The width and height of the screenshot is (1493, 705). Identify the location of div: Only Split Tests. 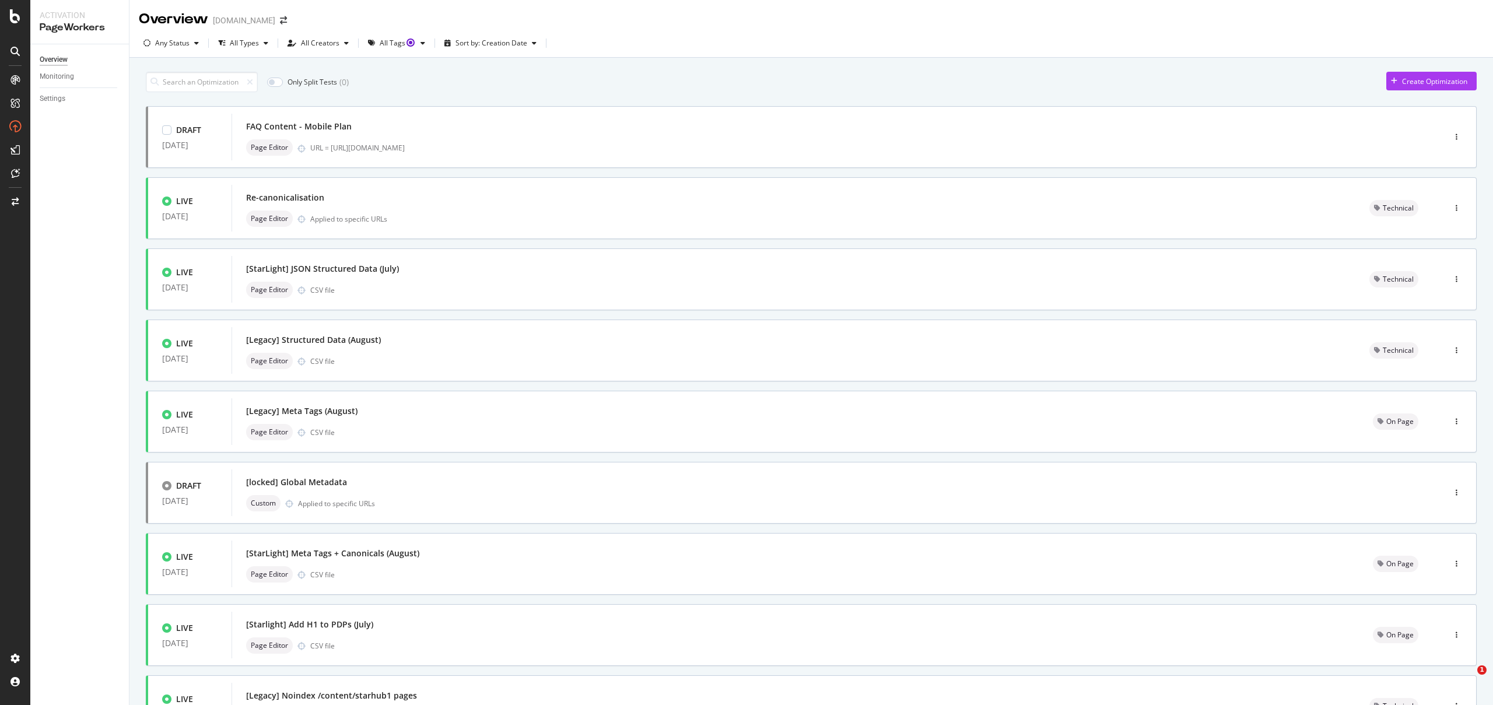
(312, 82).